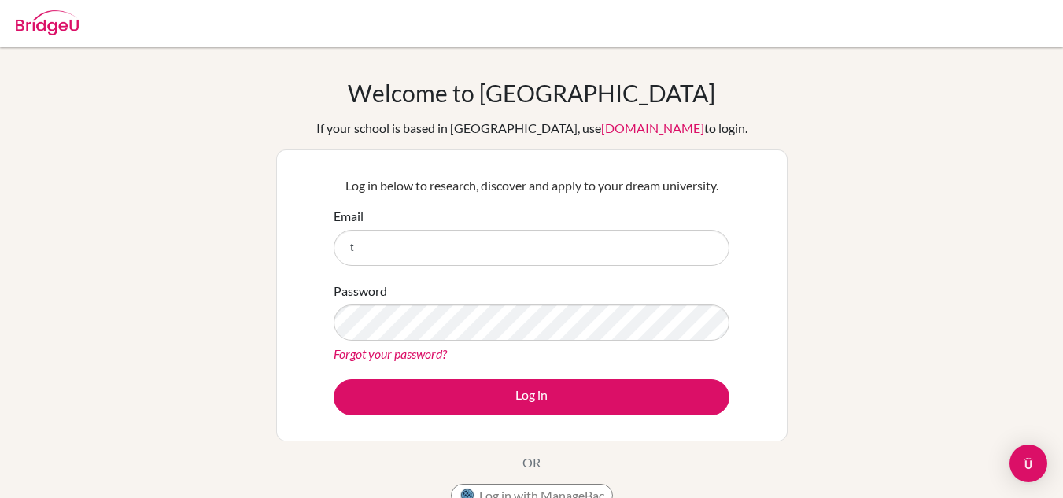  Describe the element at coordinates (1028, 463) in the screenshot. I see `div: Open Intercom Messenger` at that location.